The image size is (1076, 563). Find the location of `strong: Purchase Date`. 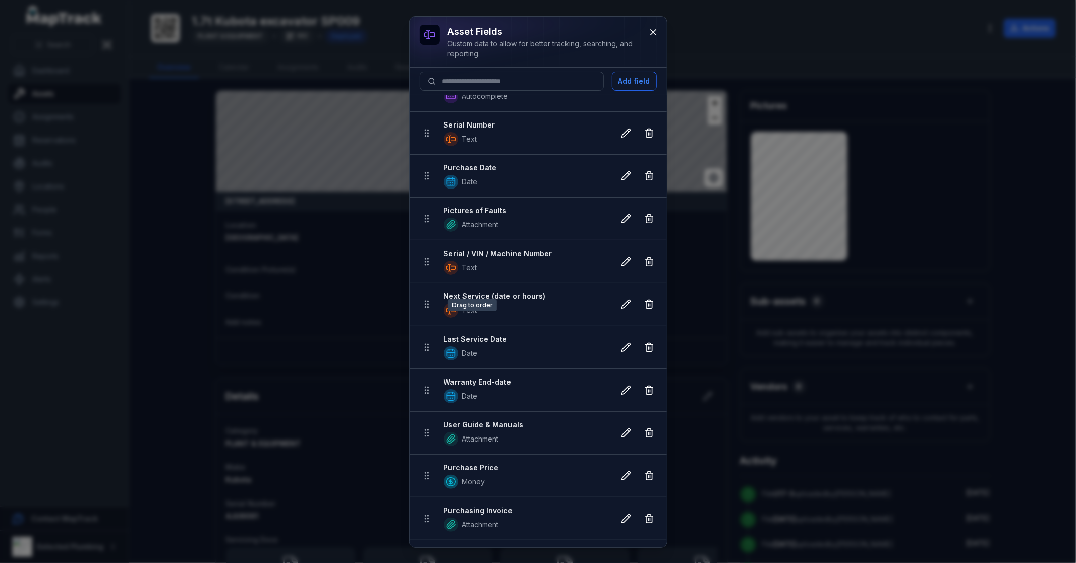

strong: Purchase Date is located at coordinates (525, 168).